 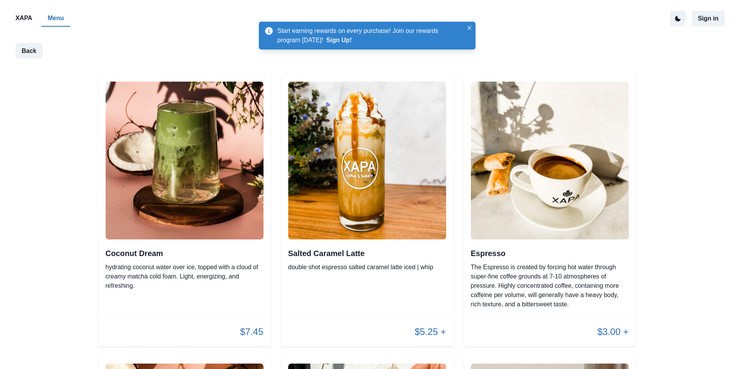 I want to click on button: active dark theme mode, so click(x=678, y=19).